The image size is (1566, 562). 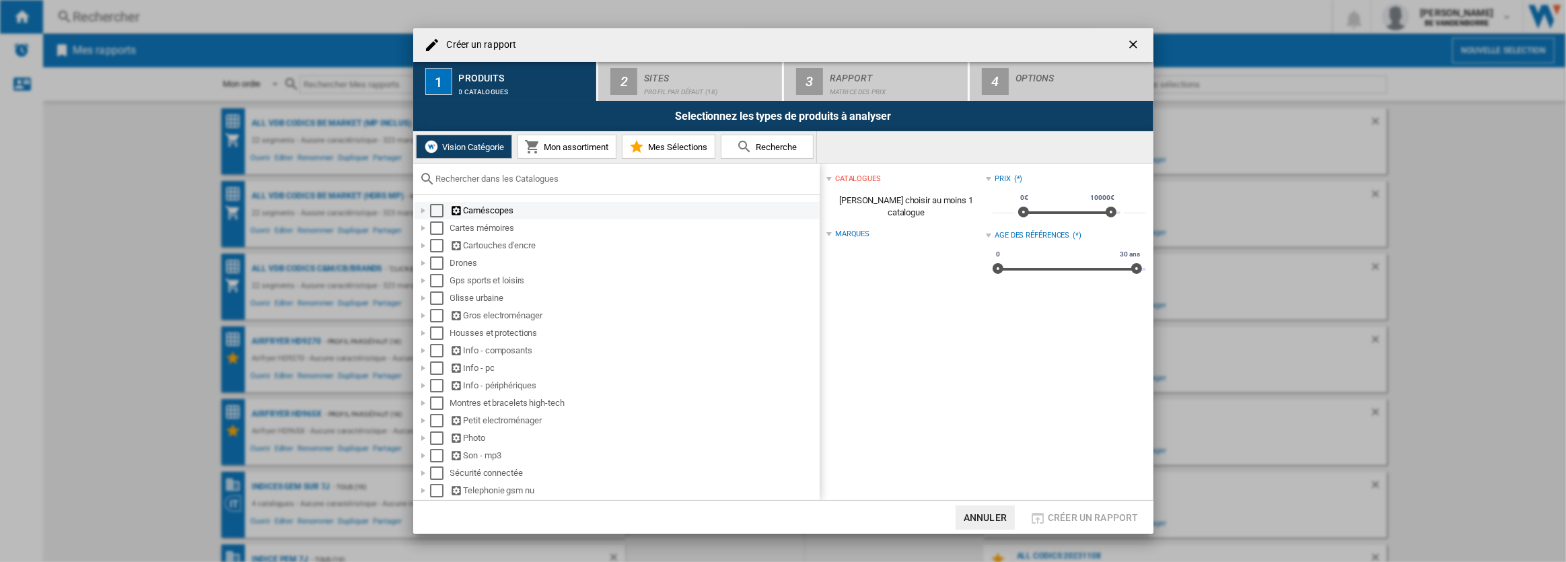 I want to click on div: Cartes mémoires, so click(x=634, y=228).